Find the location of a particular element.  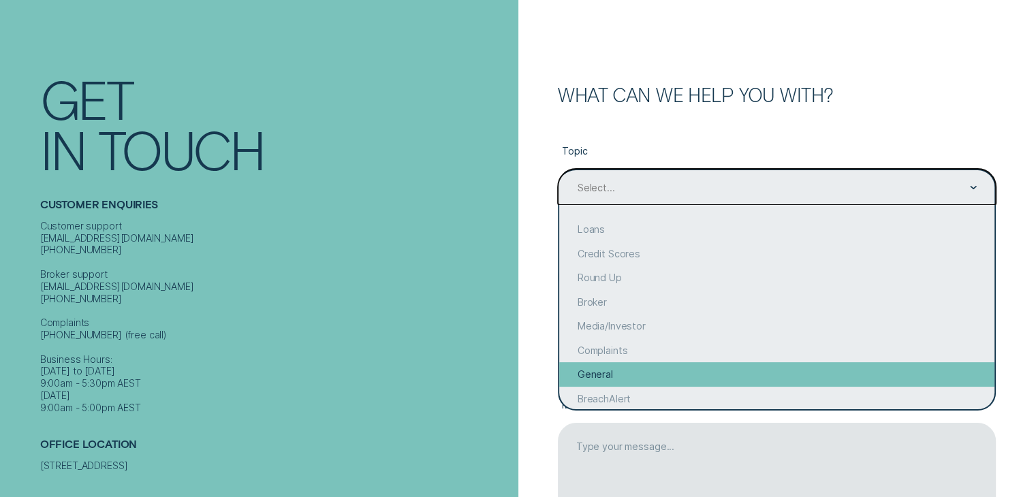

div: Round Up is located at coordinates (777, 278).